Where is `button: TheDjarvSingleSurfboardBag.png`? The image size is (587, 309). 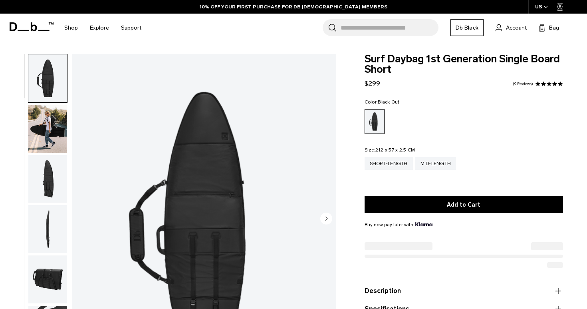
button: TheDjarvSingleSurfboardBag.png is located at coordinates (48, 78).